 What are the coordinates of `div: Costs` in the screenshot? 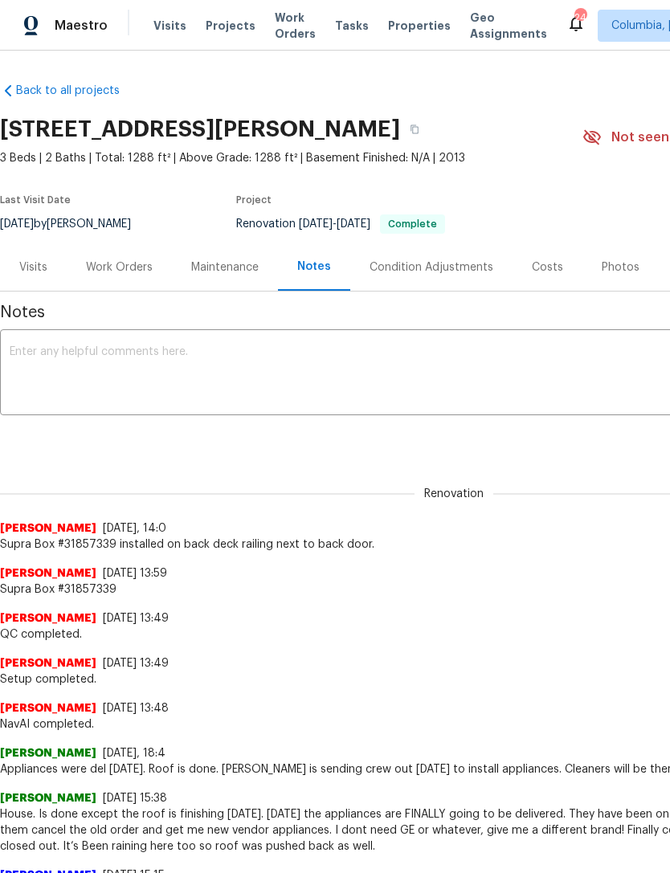 It's located at (547, 268).